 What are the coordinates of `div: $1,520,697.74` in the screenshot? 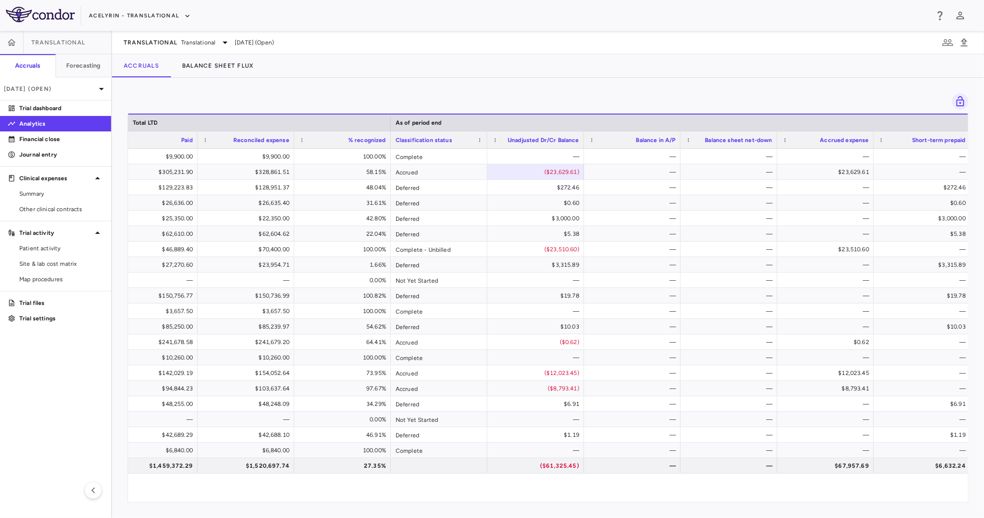 It's located at (248, 466).